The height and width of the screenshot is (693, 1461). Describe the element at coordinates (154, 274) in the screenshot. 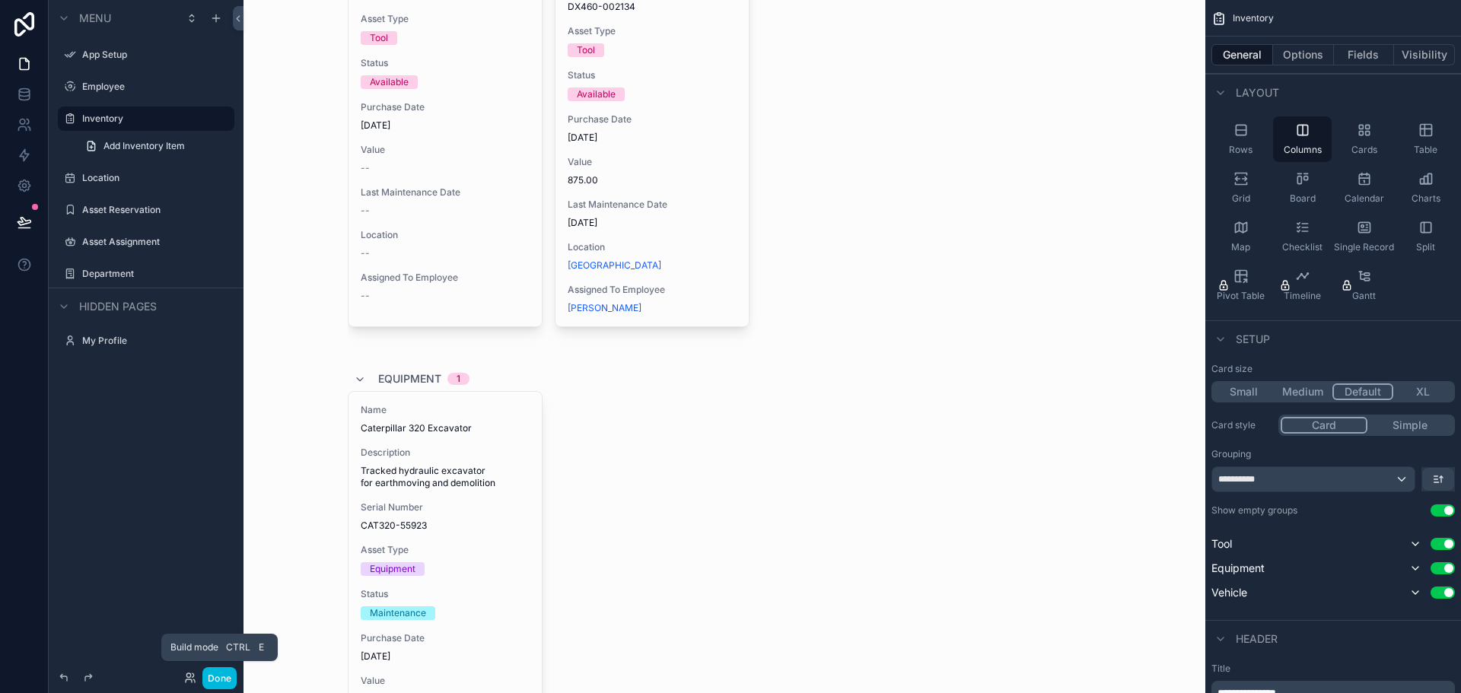

I see `a: Department` at that location.